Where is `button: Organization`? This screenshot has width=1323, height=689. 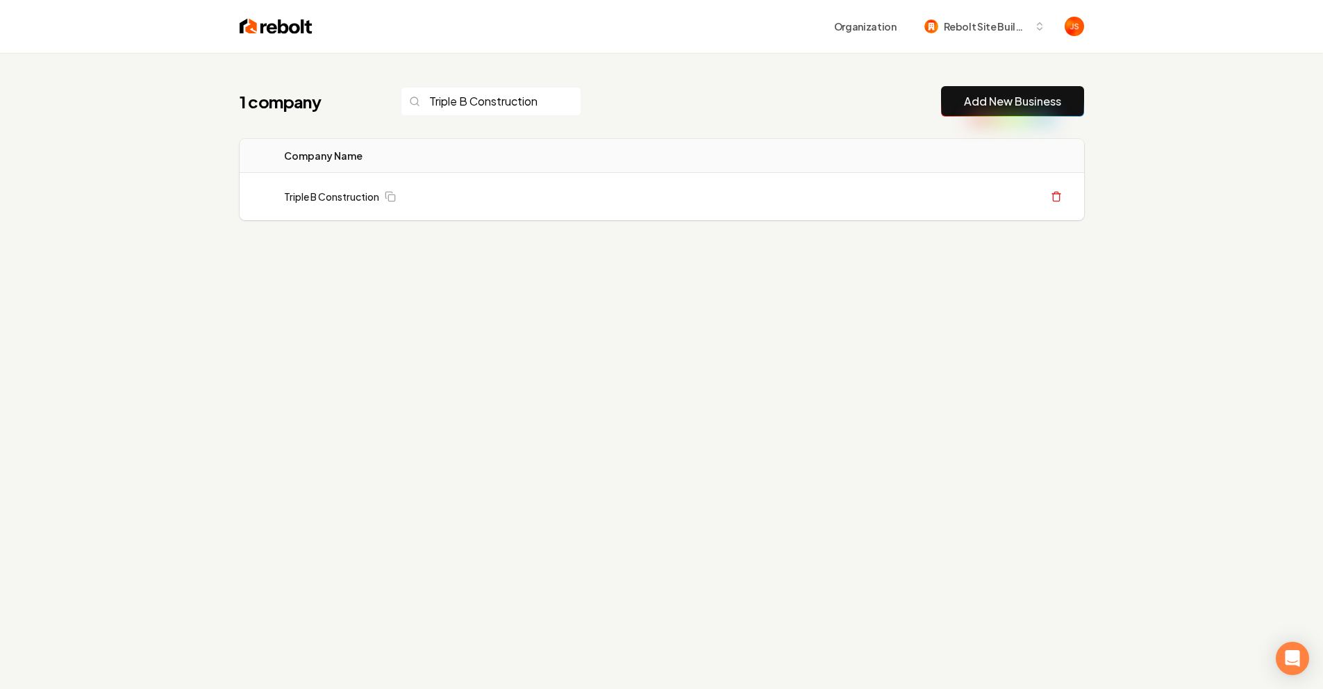 button: Organization is located at coordinates (865, 26).